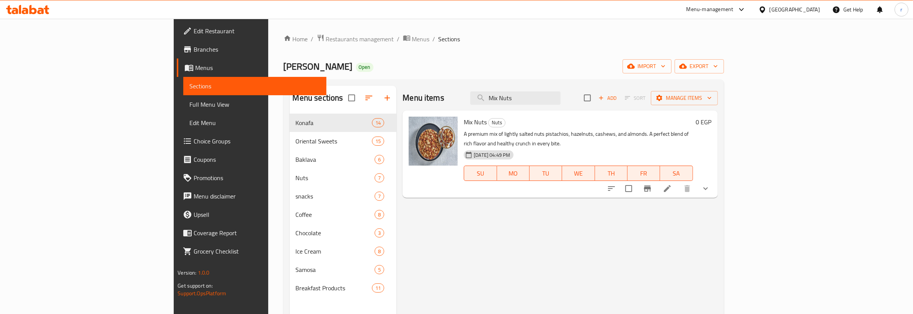 The height and width of the screenshot is (314, 913). I want to click on span: Manage items, so click(684, 98).